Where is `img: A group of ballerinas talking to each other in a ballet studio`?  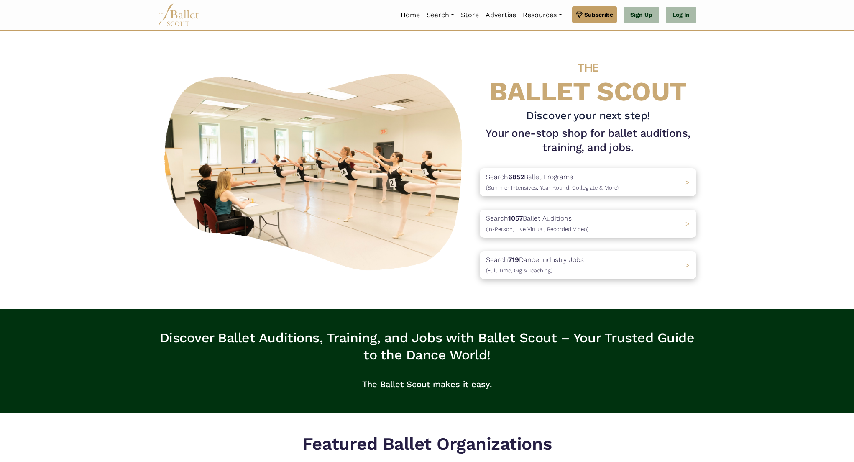
img: A group of ballerinas talking to each other in a ballet studio is located at coordinates (315, 170).